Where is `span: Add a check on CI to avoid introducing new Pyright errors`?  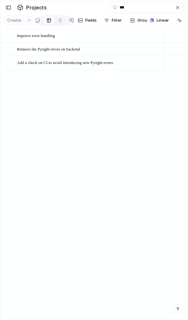
span: Add a check on CI to avoid introducing new Pyright errors is located at coordinates (65, 62).